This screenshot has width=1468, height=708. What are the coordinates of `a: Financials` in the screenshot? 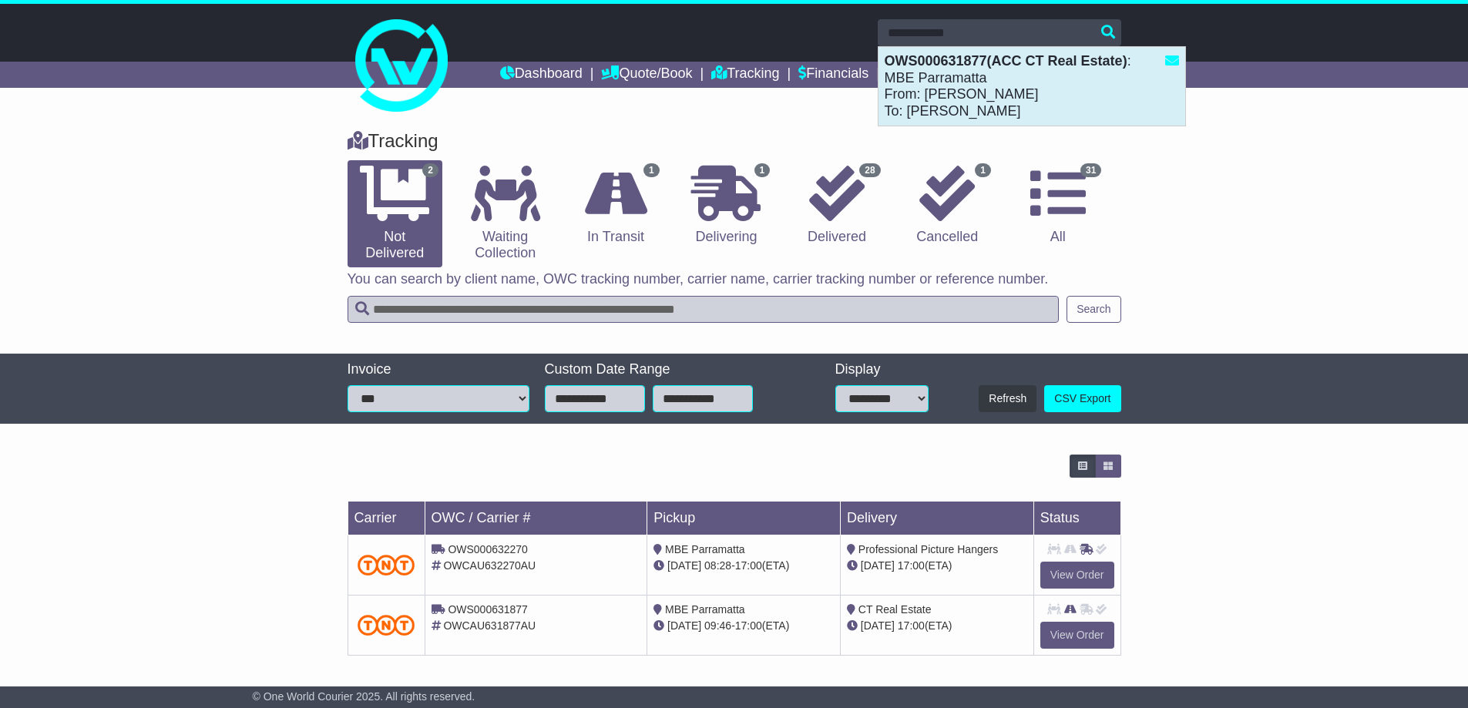 It's located at (833, 75).